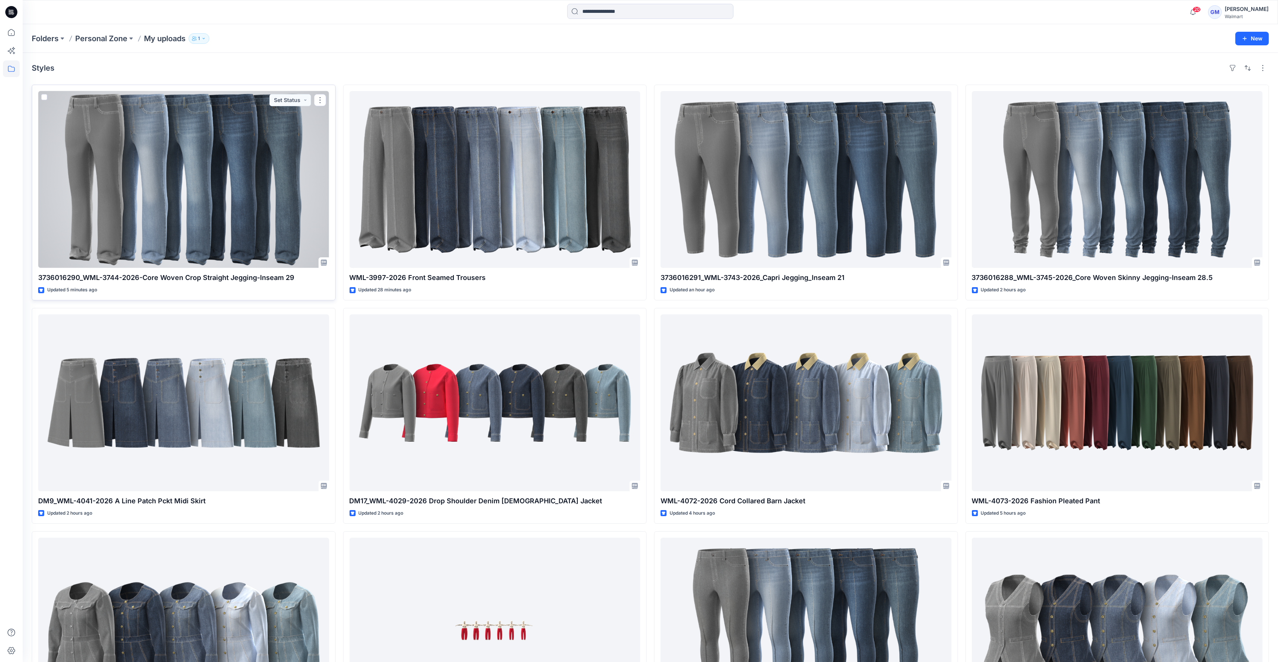  Describe the element at coordinates (1196, 9) in the screenshot. I see `span: 20` at that location.